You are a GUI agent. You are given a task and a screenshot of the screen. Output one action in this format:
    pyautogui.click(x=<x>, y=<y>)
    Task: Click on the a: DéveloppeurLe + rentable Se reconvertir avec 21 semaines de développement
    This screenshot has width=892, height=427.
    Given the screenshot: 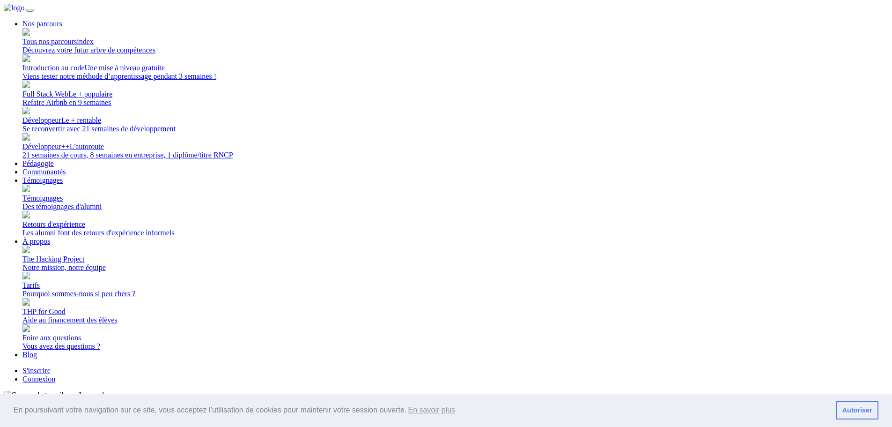 What is the action you would take?
    pyautogui.click(x=455, y=120)
    